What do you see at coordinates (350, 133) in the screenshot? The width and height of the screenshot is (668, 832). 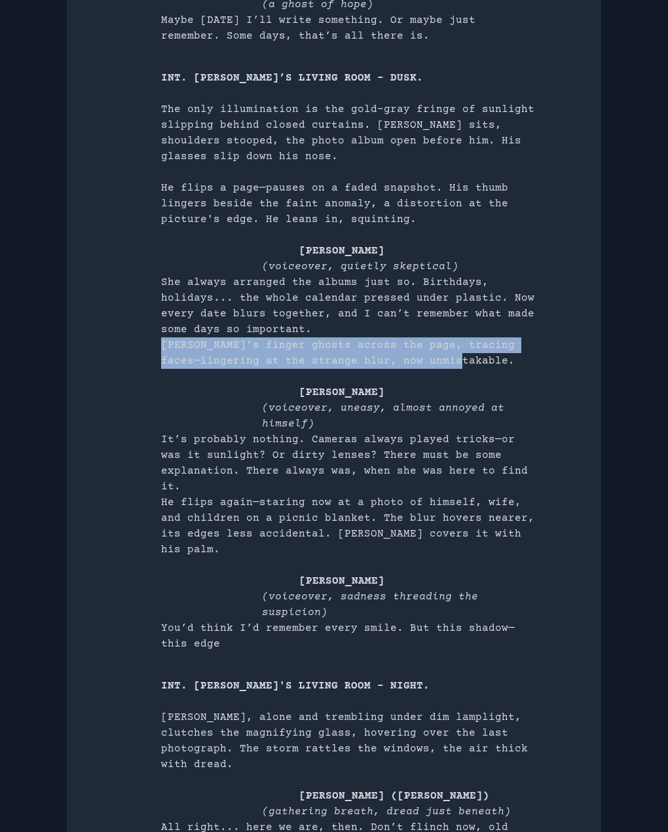 I see `p: The only illumination is the gold-gray fringe of sunlight slipping behind closed curtains. [PERSO...` at bounding box center [350, 133].